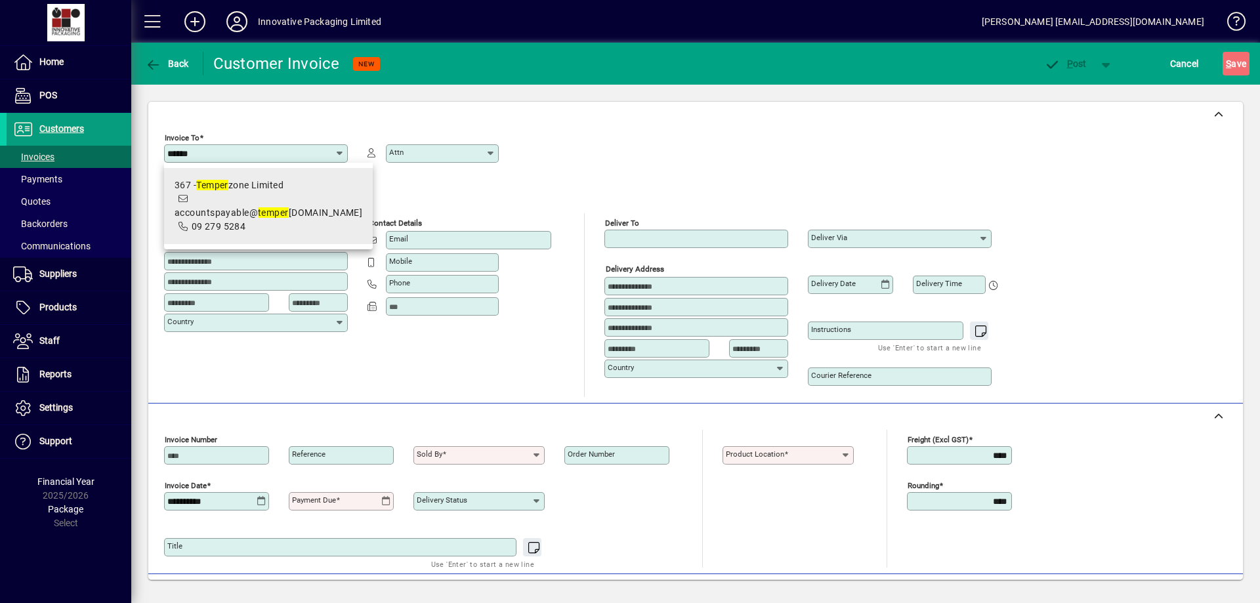 This screenshot has height=603, width=1260. I want to click on span: 09 279 5284, so click(219, 226).